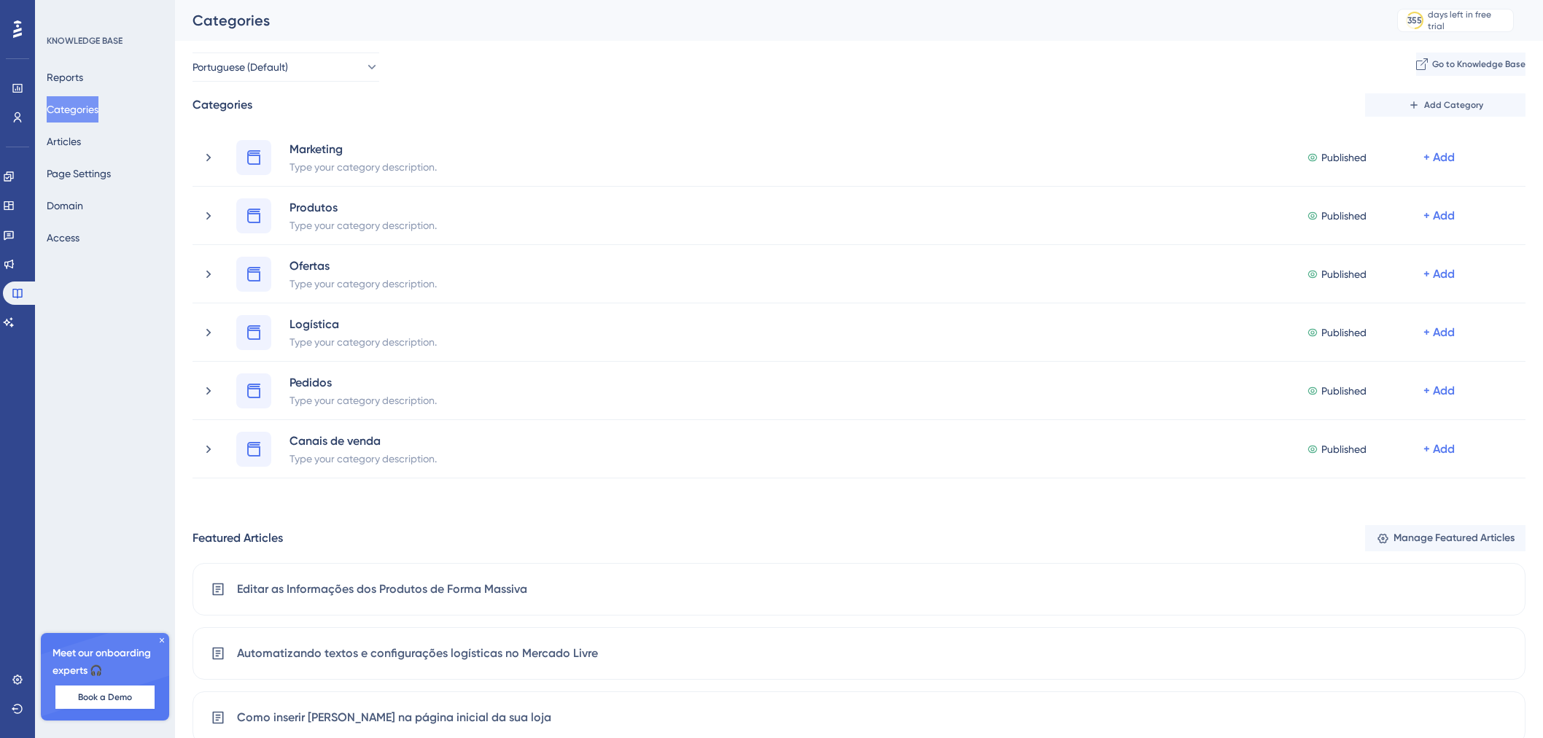 This screenshot has height=738, width=1543. Describe the element at coordinates (63, 238) in the screenshot. I see `button: Access` at that location.